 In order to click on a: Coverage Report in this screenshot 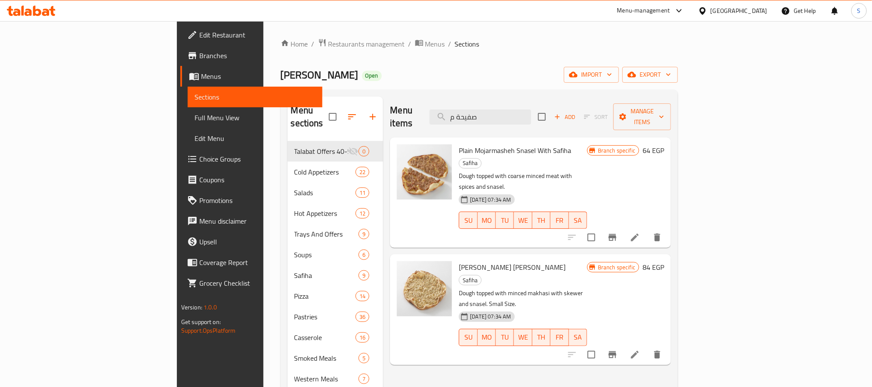, I will do `click(251, 262)`.